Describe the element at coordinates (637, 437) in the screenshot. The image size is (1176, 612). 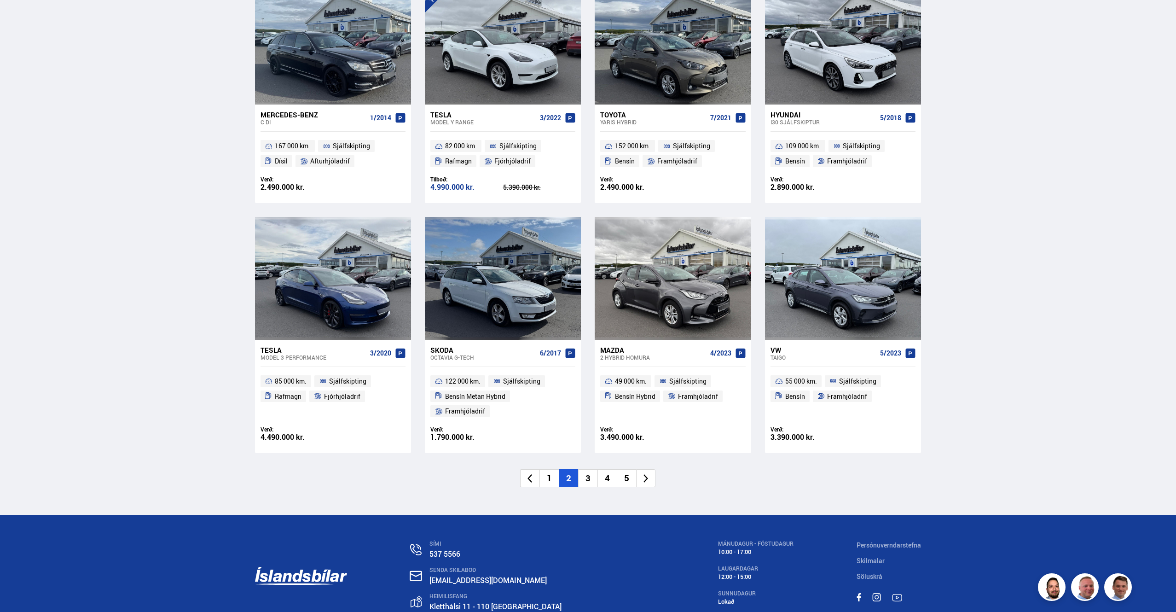
I see `div: 3.490.000 kr.` at that location.